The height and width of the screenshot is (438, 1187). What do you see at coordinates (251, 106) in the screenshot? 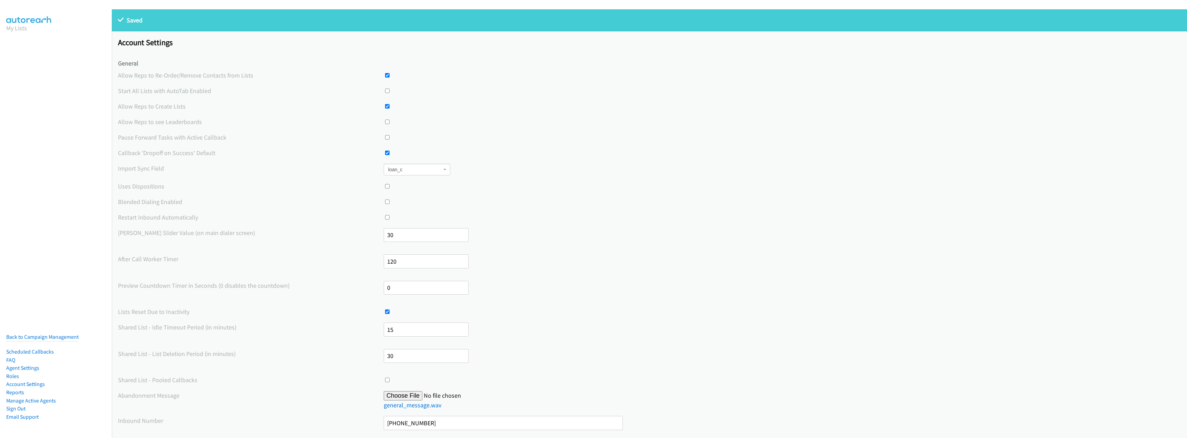
I see `label: Allow Reps to Create Lists` at bounding box center [251, 106].